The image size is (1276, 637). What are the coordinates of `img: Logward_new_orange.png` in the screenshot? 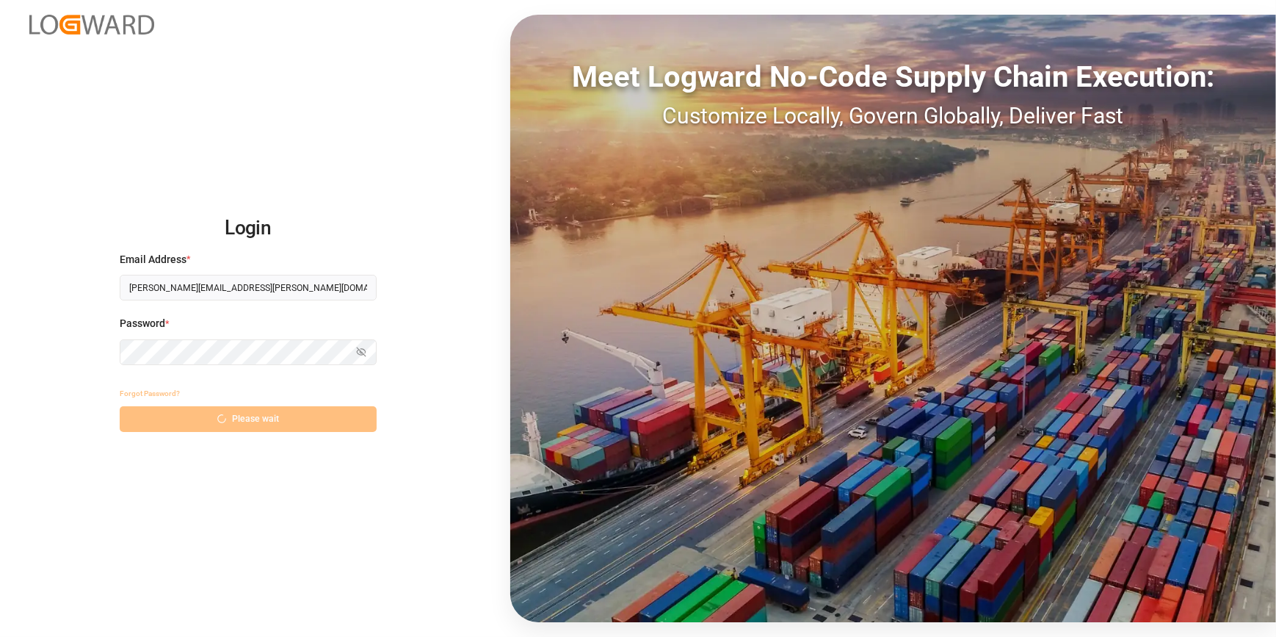 It's located at (92, 24).